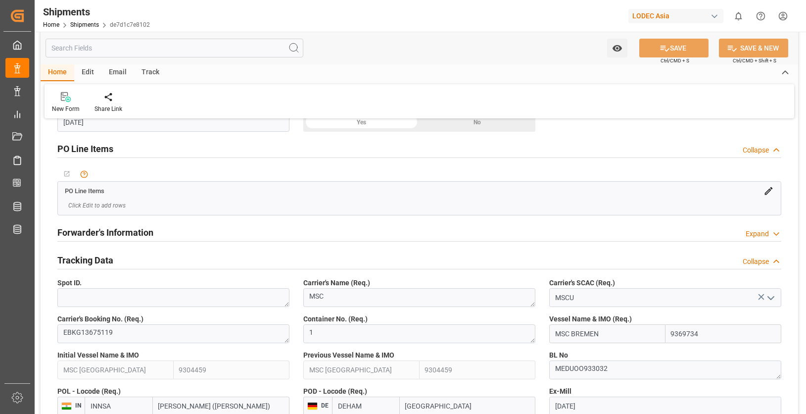 The height and width of the screenshot is (414, 806). Describe the element at coordinates (85, 260) in the screenshot. I see `h2: Tracking Data` at that location.